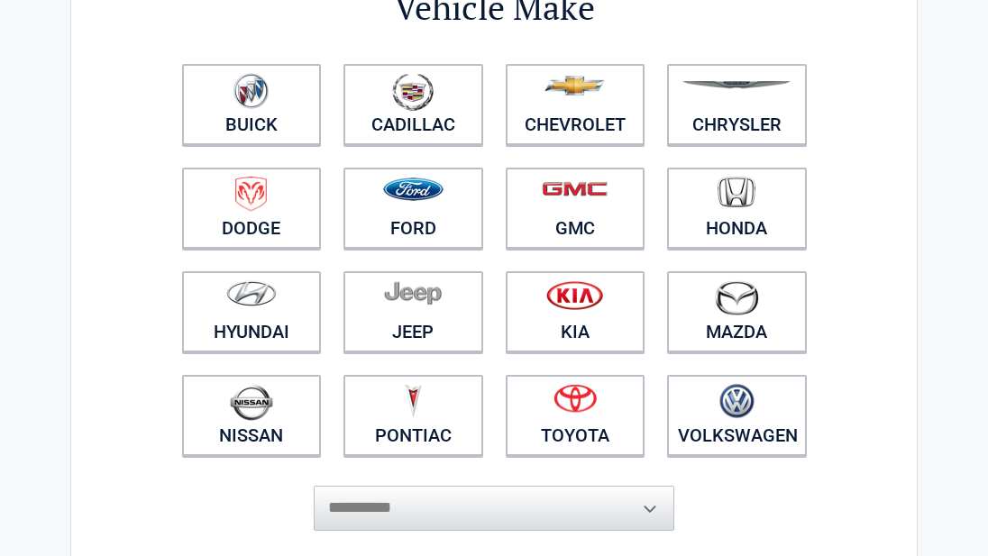 Image resolution: width=988 pixels, height=556 pixels. I want to click on img: jeep, so click(413, 293).